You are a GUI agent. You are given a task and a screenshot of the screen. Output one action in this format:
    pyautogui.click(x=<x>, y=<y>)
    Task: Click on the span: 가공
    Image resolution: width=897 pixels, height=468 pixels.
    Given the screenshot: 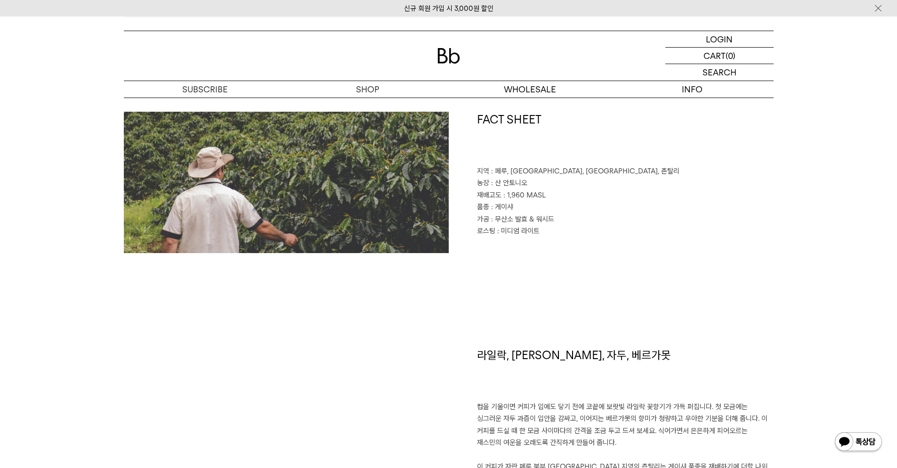 What is the action you would take?
    pyautogui.click(x=483, y=219)
    